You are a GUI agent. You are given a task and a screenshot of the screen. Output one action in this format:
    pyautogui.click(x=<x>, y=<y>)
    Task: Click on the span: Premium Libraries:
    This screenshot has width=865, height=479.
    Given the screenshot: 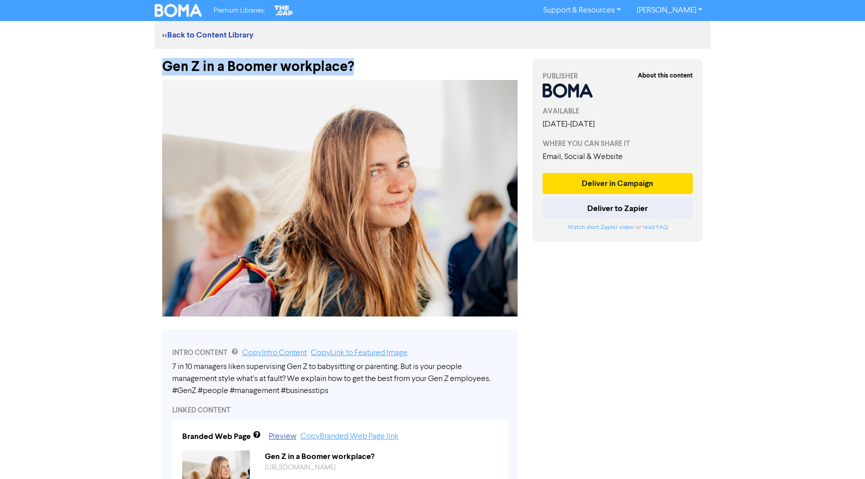 What is the action you would take?
    pyautogui.click(x=239, y=11)
    